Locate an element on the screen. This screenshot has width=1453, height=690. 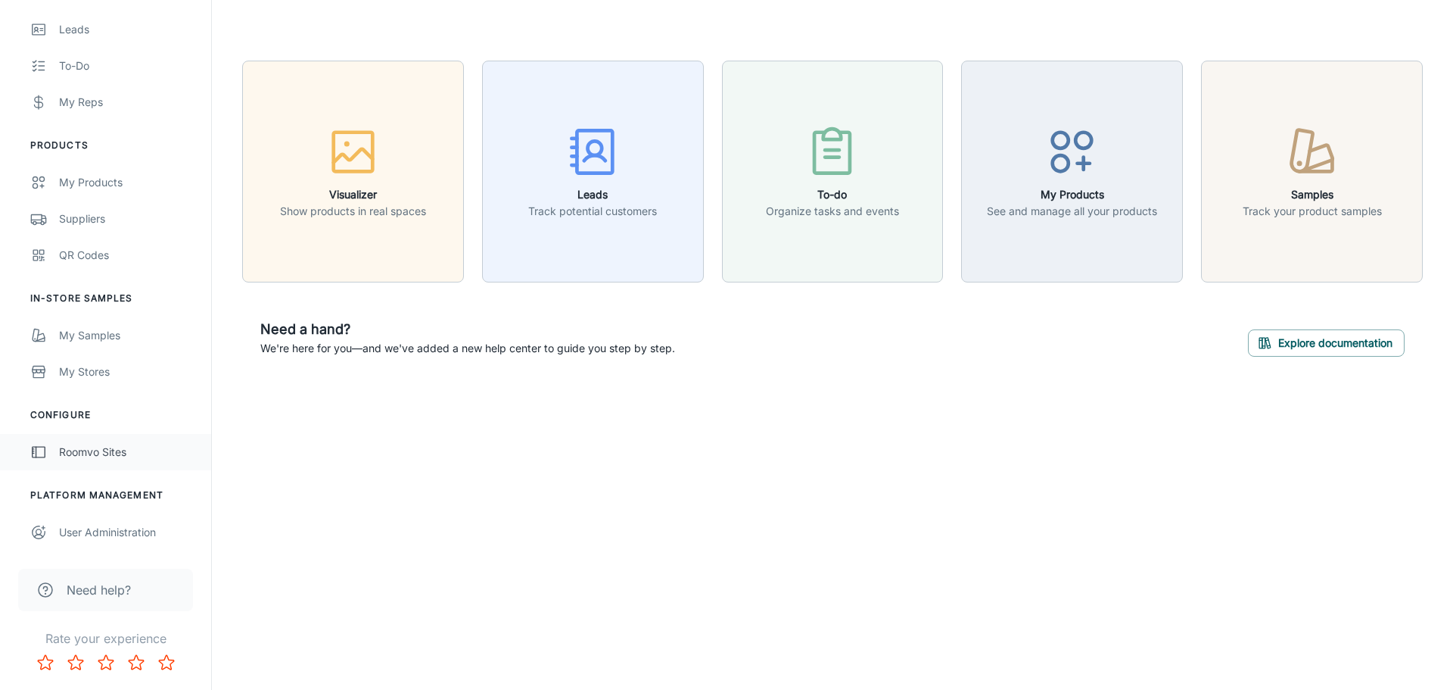
button: VisualizerShow products in real spaces is located at coordinates (353, 171).